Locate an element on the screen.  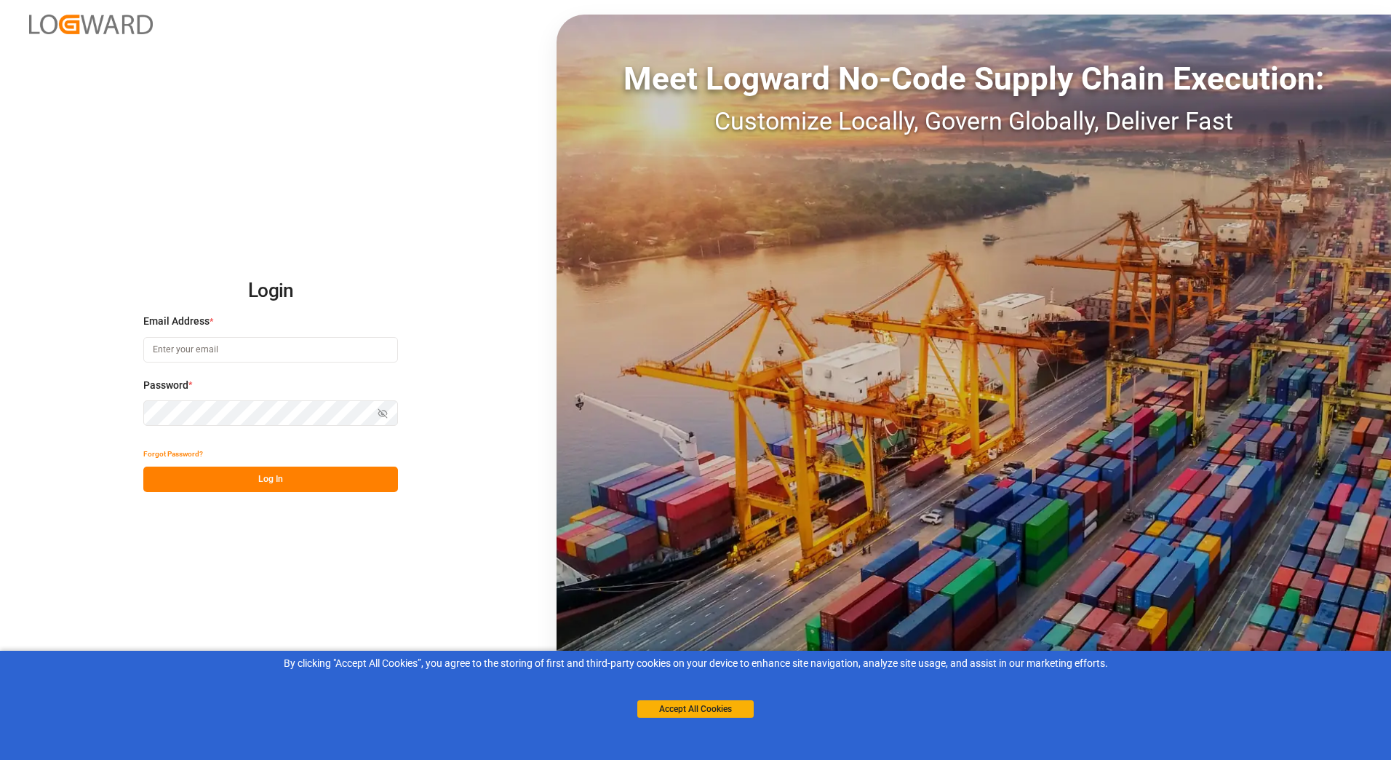
button: Log In is located at coordinates (271, 479).